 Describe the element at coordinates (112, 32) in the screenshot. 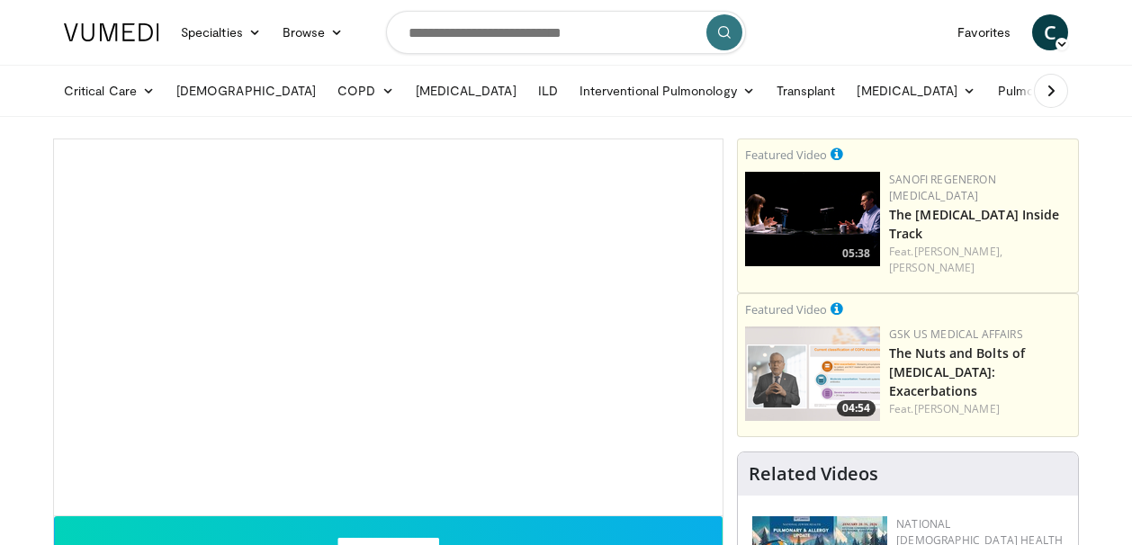

I see `img: VuMedi Logo` at that location.